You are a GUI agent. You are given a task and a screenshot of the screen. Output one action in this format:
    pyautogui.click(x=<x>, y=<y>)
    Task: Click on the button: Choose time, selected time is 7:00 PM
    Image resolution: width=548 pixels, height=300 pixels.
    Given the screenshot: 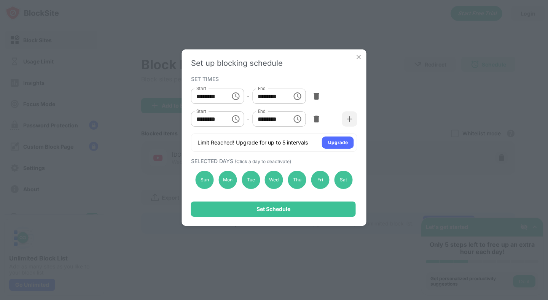 What is the action you would take?
    pyautogui.click(x=236, y=119)
    